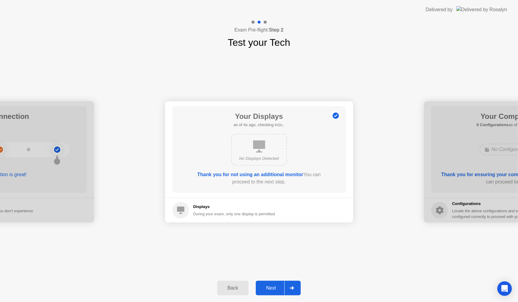  Describe the element at coordinates (439, 10) in the screenshot. I see `div: Delivered by` at that location.